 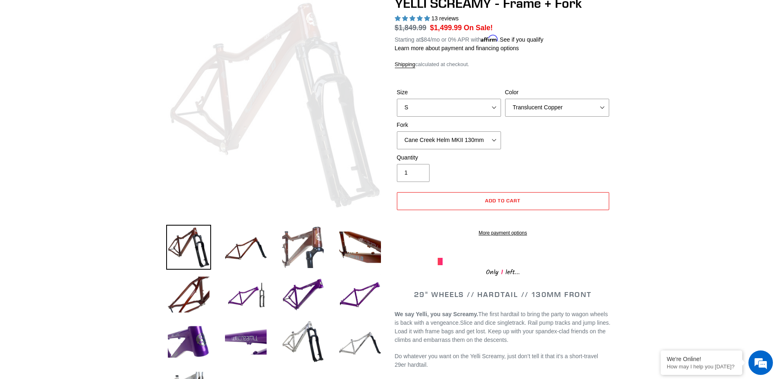 I want to click on span: Add to cart, so click(x=502, y=200).